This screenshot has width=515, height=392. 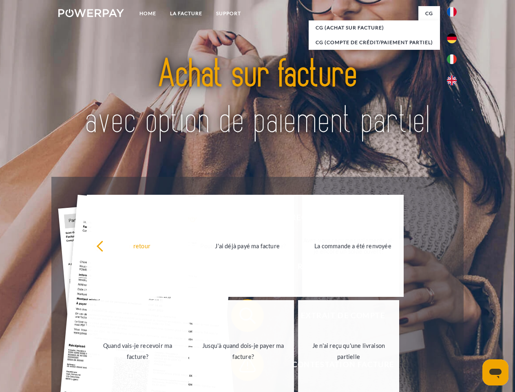 What do you see at coordinates (257, 97) in the screenshot?
I see `img: title-powerpay_fr.svg` at bounding box center [257, 97].